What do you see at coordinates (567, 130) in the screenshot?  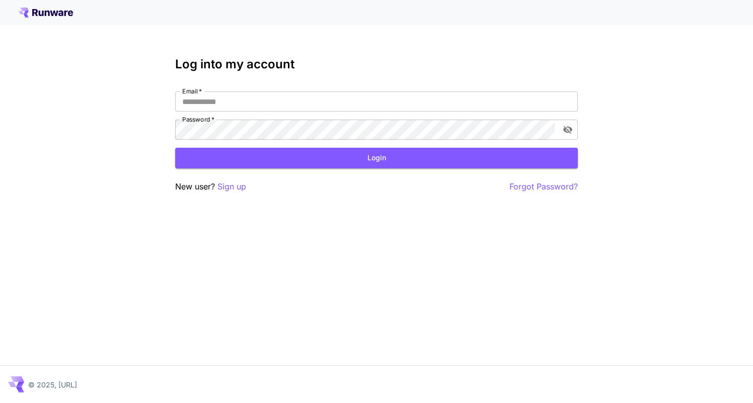 I see `button: toggle password visibility` at bounding box center [567, 130].